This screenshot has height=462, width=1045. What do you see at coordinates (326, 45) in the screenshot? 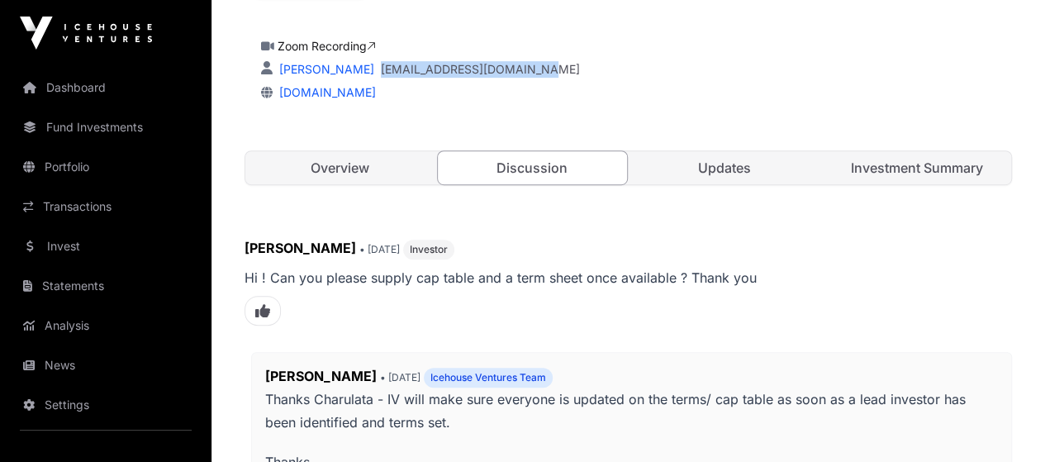
I see `a: Zoom Recording` at bounding box center [326, 45].